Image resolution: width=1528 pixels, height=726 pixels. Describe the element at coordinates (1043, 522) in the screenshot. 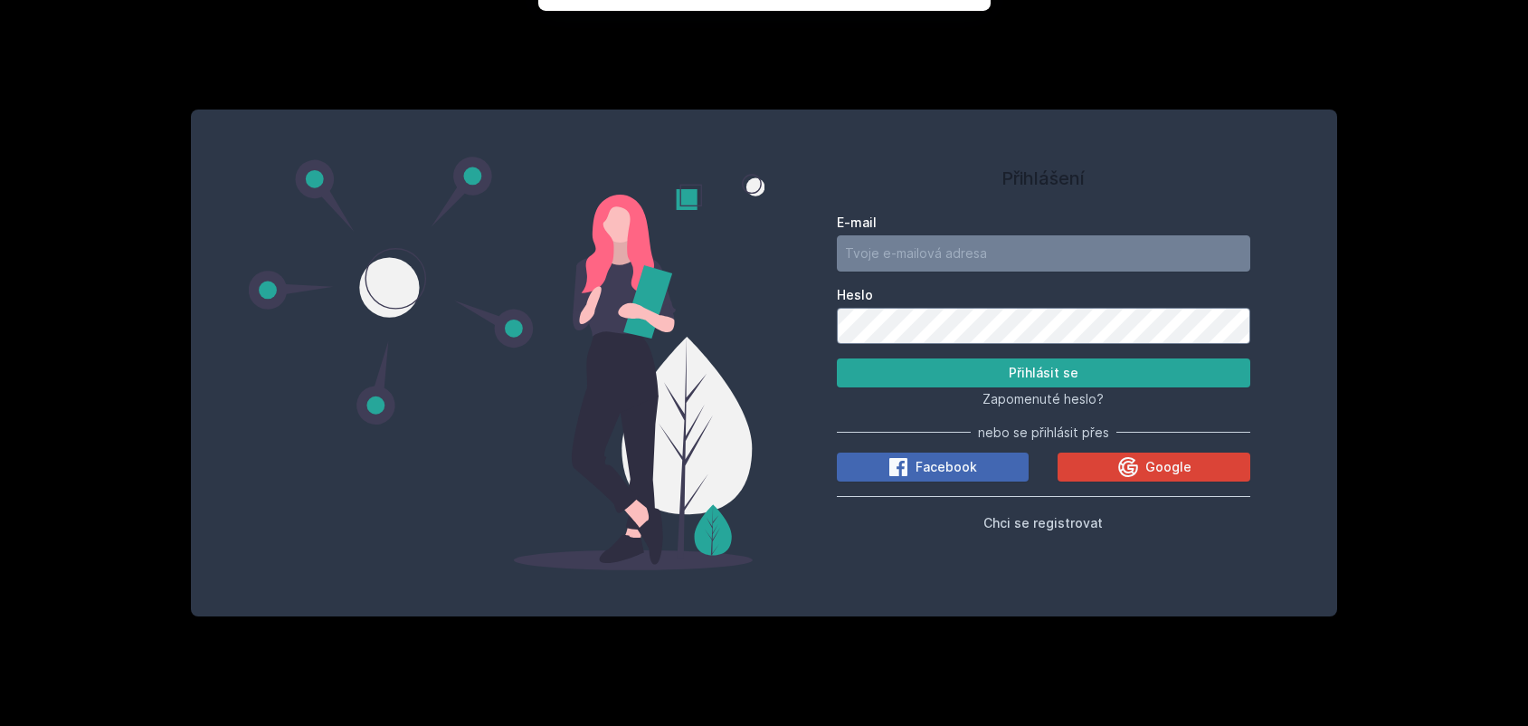

I see `button: Chci se registrovat` at that location.